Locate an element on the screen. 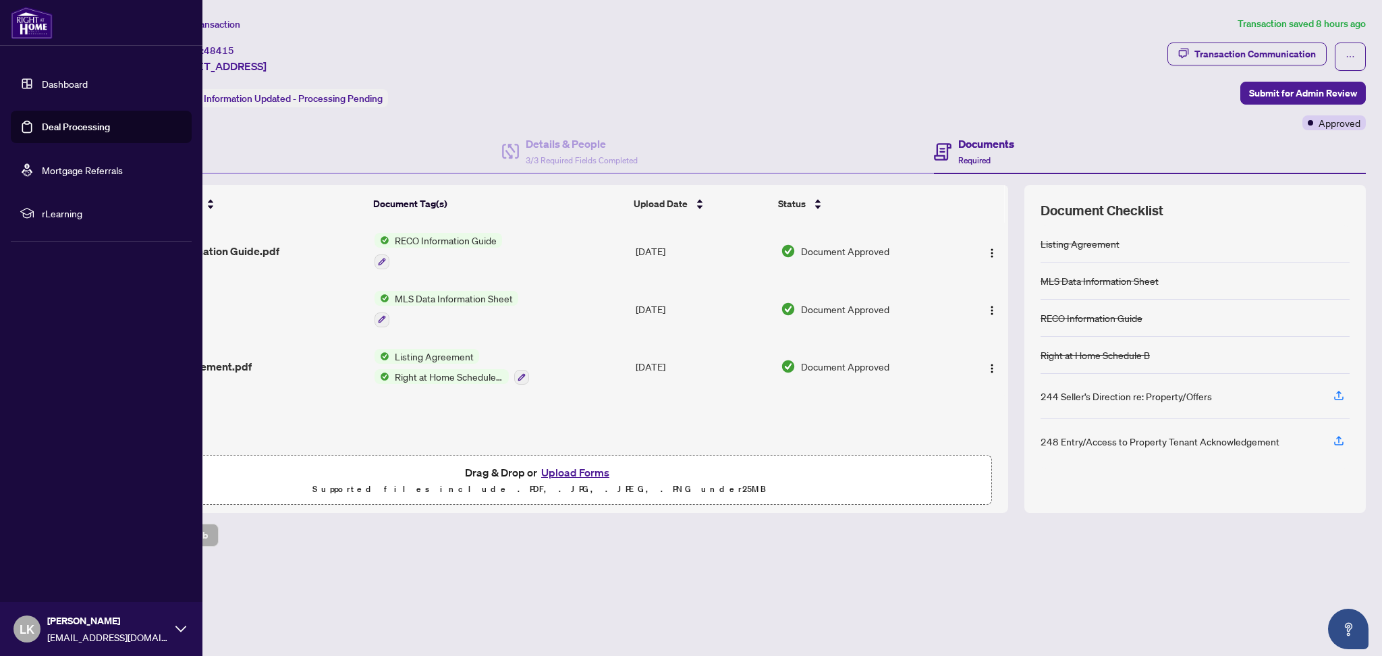 The image size is (1382, 656). div: Status: is located at coordinates (277, 98).